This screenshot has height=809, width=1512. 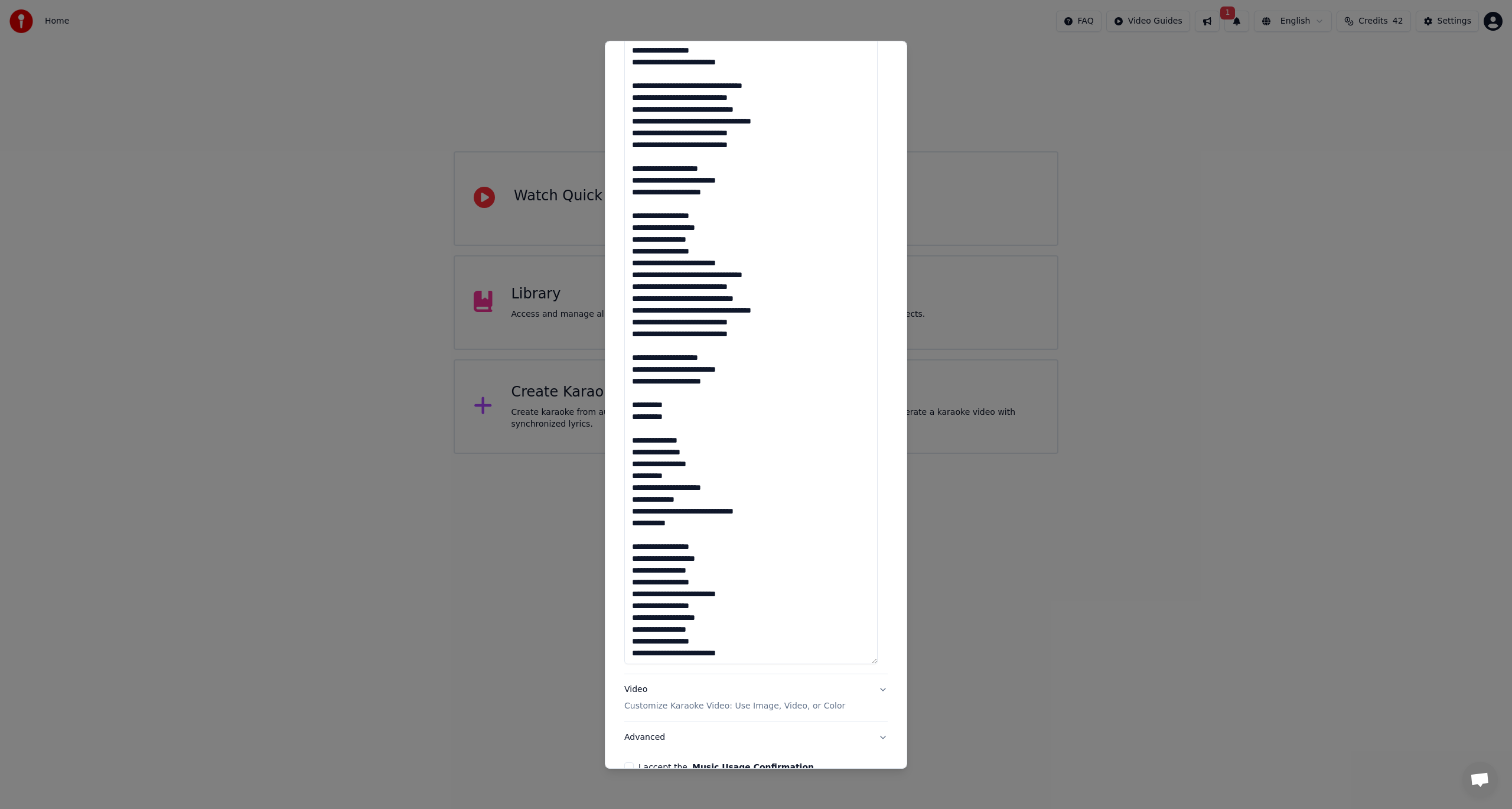 I want to click on button: VideoCustomize Karaoke Video: Use Image, Video, or Color, so click(x=756, y=698).